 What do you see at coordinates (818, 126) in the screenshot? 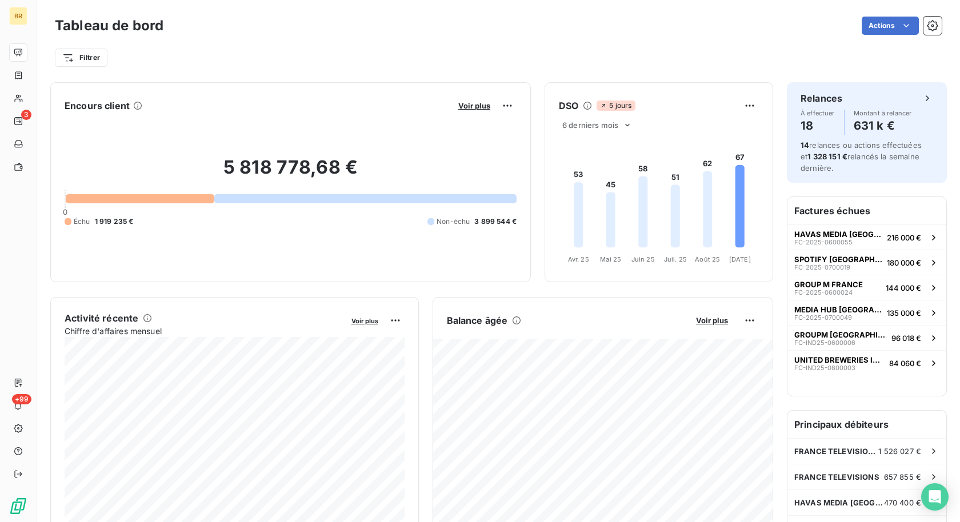
I see `h4: 18` at bounding box center [818, 126].